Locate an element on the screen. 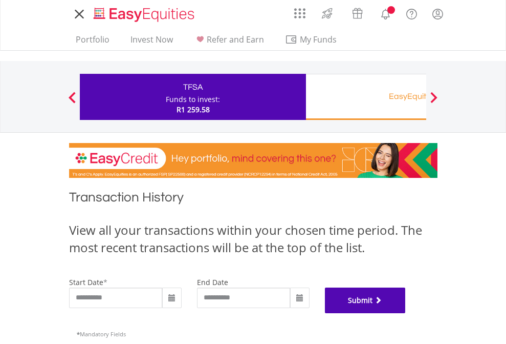  a: My Profile is located at coordinates (438, 14).